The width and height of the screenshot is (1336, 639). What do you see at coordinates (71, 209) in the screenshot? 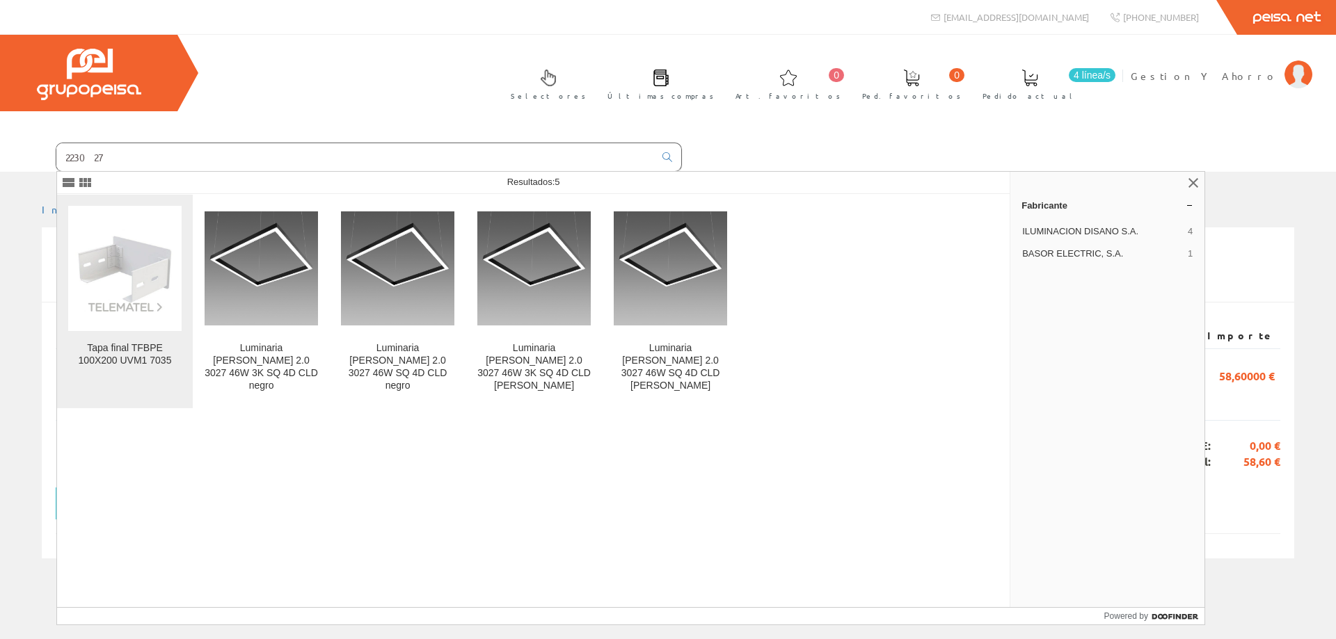
I see `a: Inicio` at bounding box center [71, 209].